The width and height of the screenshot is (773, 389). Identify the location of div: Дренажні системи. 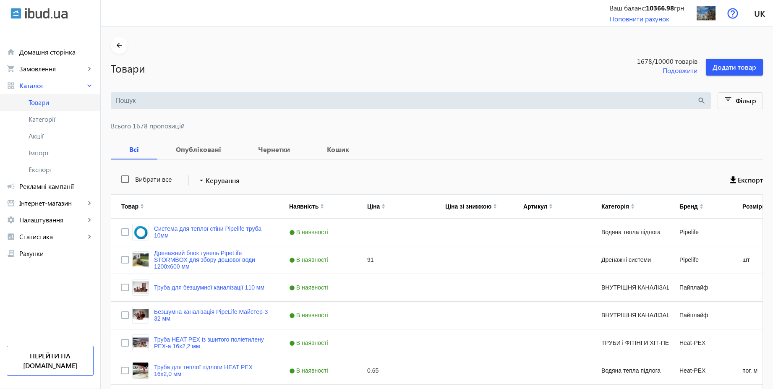
(630, 260).